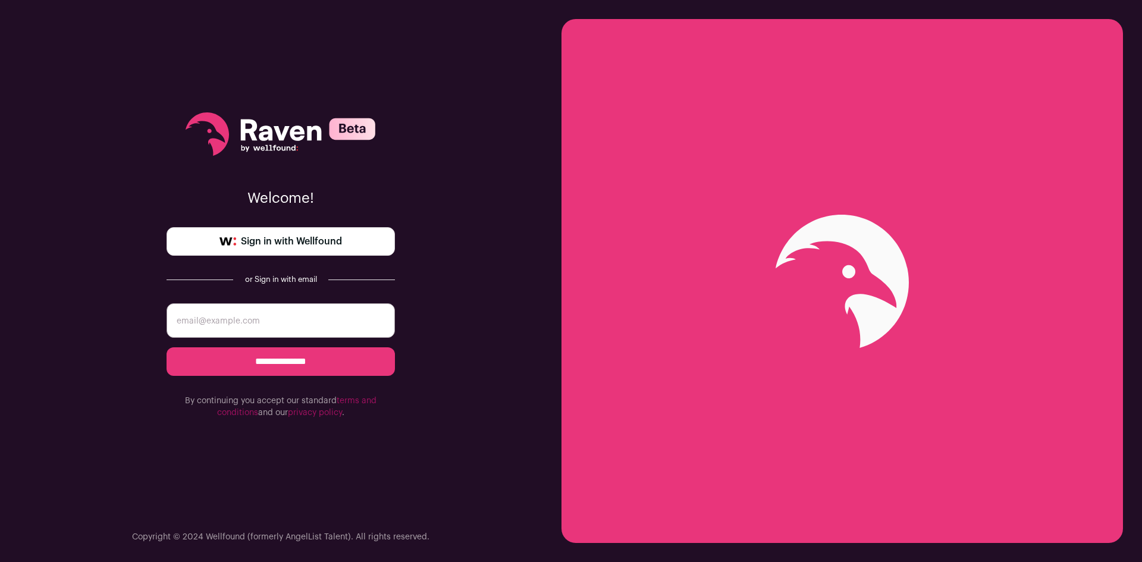  What do you see at coordinates (281, 537) in the screenshot?
I see `p: Copyright © 2024 Wellfound (formerly AngelList Talent). All rights reserved.` at bounding box center [281, 537].